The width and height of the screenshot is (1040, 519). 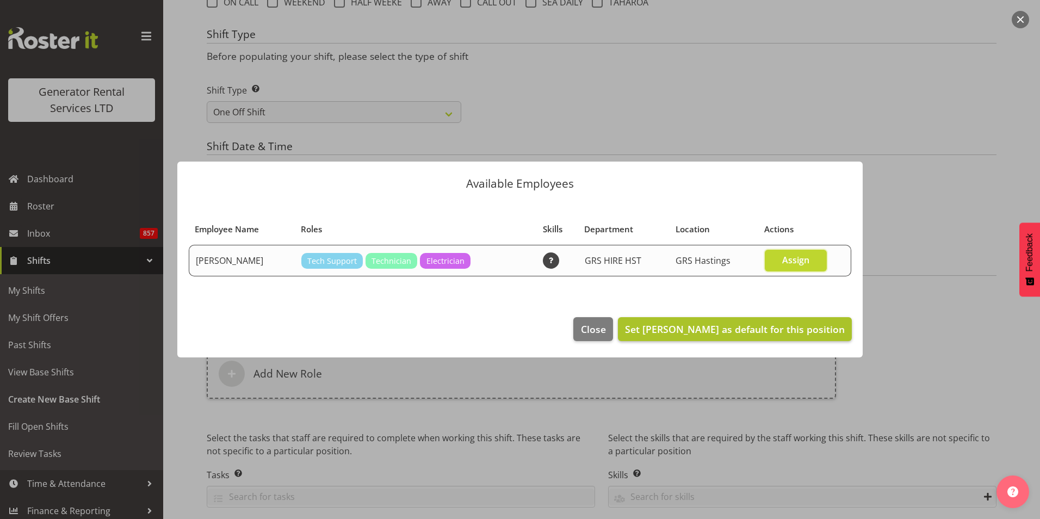 I want to click on div: Location, so click(x=714, y=229).